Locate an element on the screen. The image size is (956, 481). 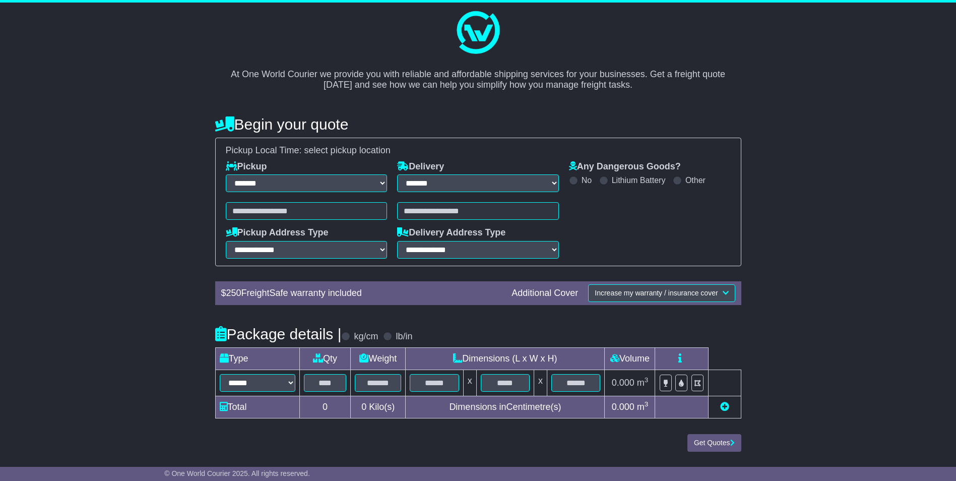
td: Weight is located at coordinates (378, 359).